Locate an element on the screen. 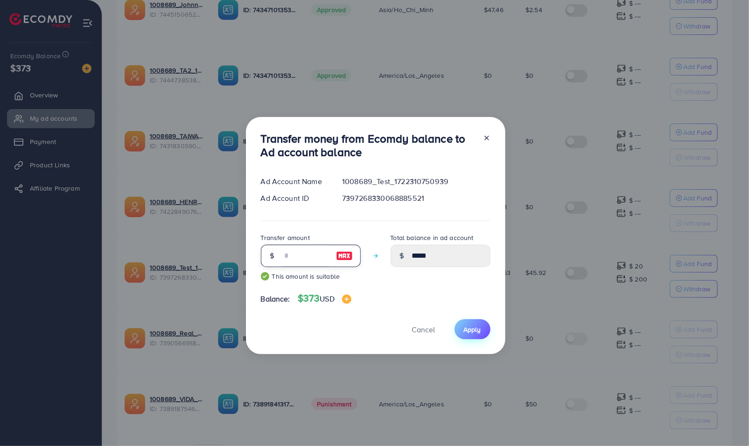 This screenshot has width=749, height=446. img: guide is located at coordinates (265, 277).